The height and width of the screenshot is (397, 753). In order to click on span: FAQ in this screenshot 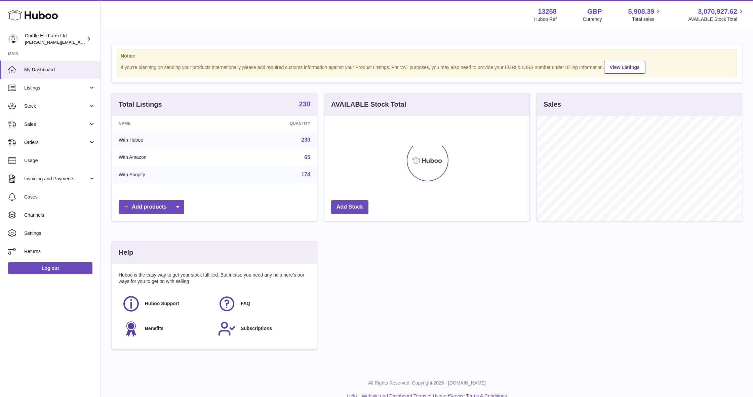, I will do `click(246, 303)`.